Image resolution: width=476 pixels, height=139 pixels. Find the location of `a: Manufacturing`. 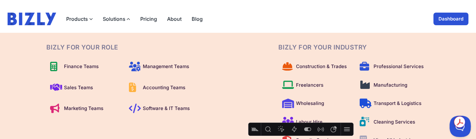

a: Manufacturing is located at coordinates (392, 85).